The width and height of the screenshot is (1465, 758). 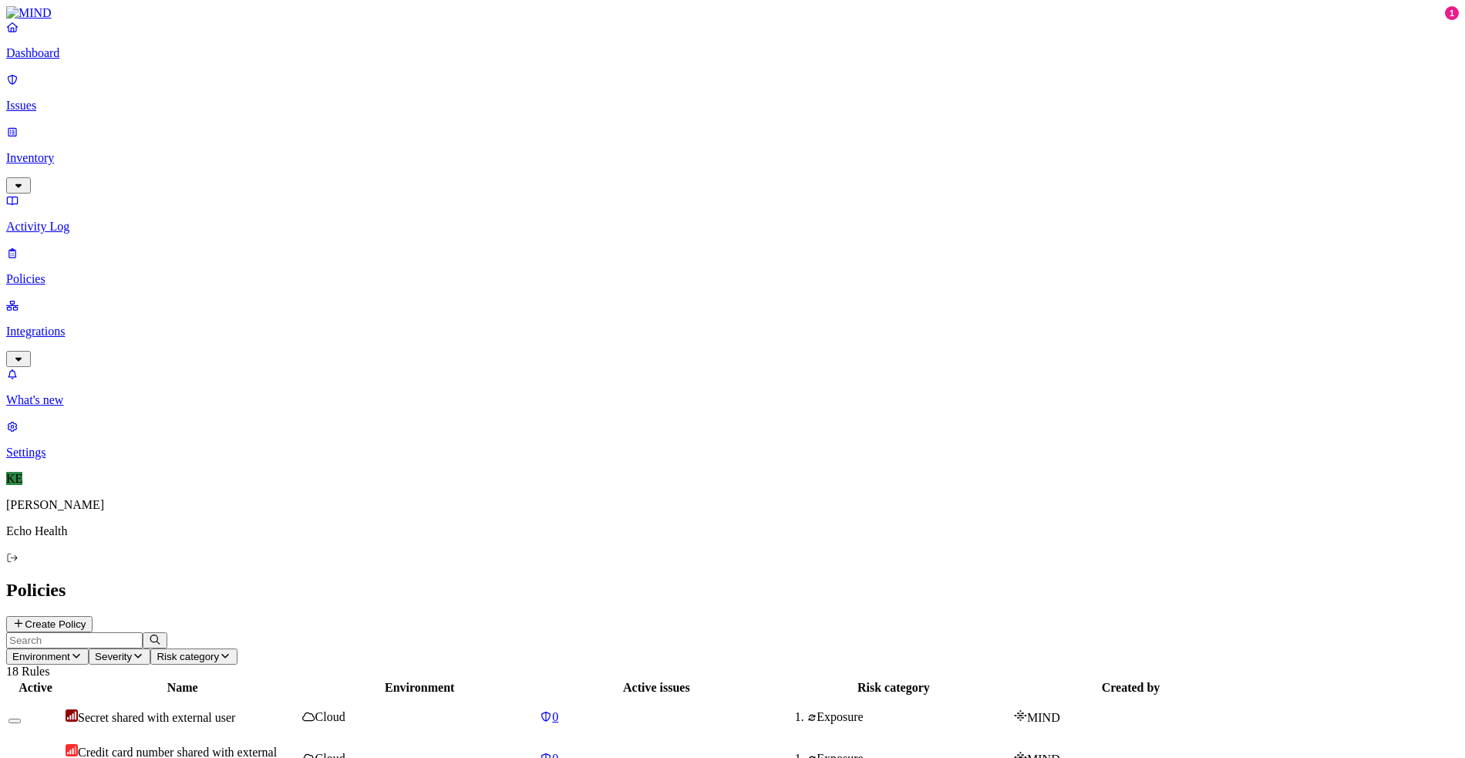 I want to click on p: Policies, so click(x=732, y=279).